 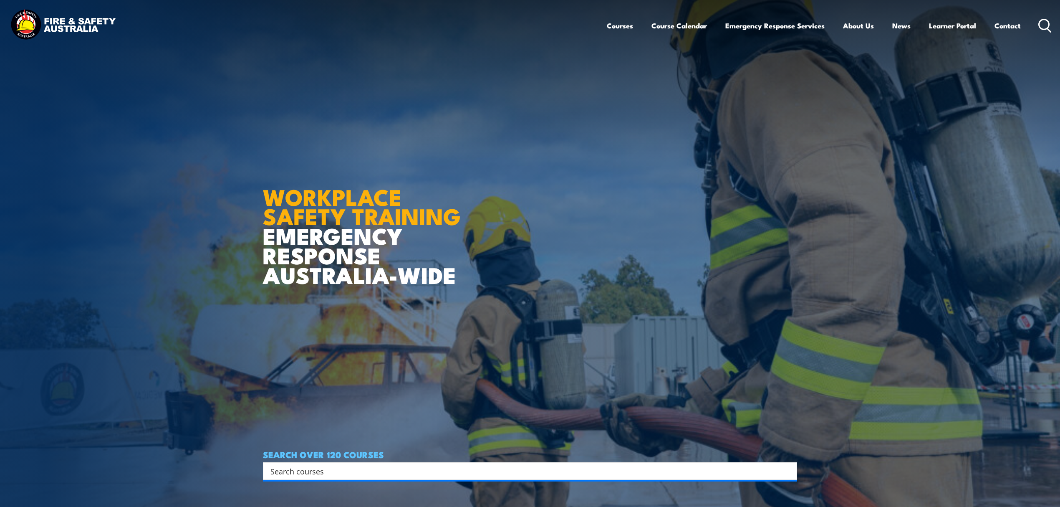 I want to click on a: News, so click(x=902, y=25).